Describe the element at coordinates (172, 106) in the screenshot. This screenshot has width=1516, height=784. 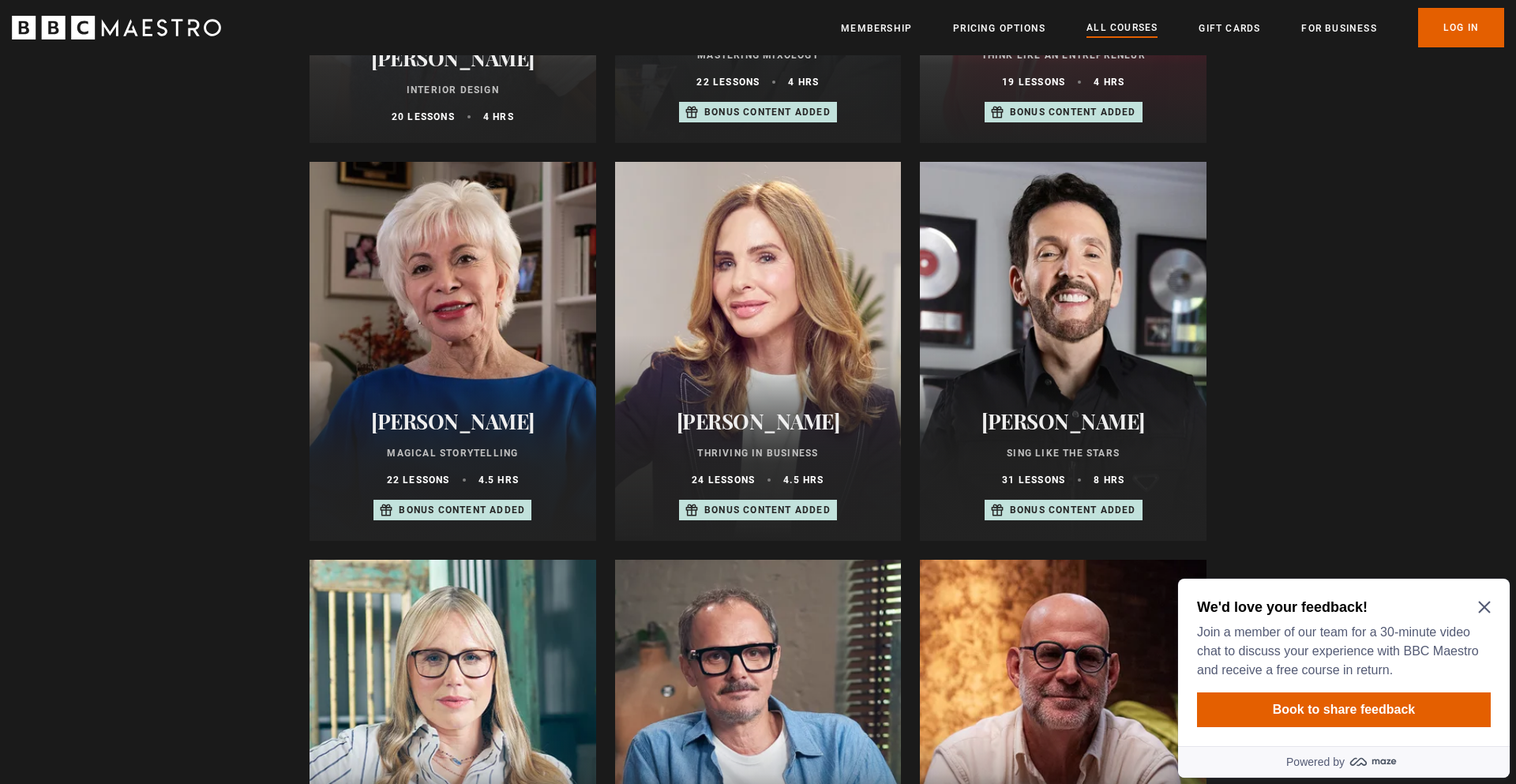
I see `div: Optional study invitation` at that location.